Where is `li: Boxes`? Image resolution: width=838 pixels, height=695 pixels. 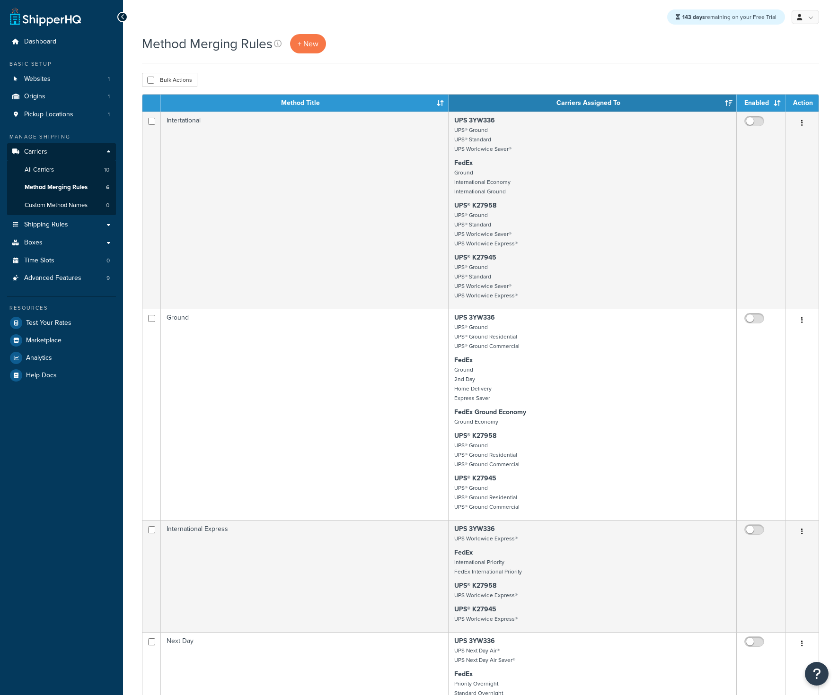 li: Boxes is located at coordinates (61, 243).